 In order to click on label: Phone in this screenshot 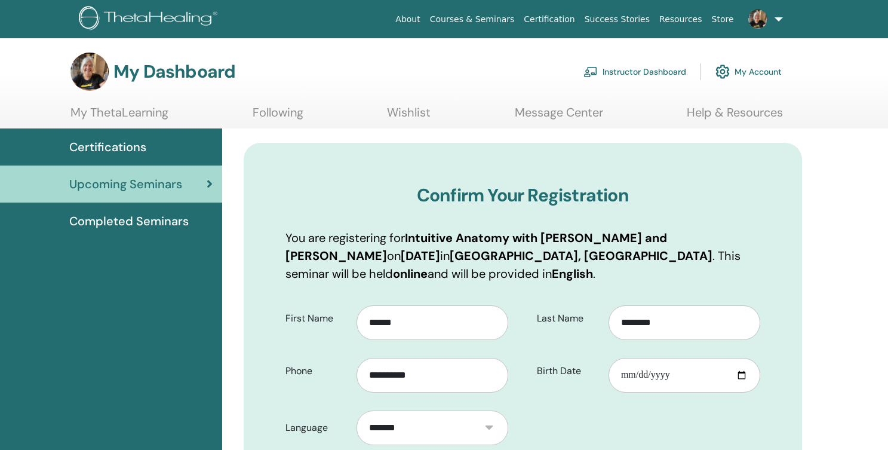, I will do `click(317, 371)`.